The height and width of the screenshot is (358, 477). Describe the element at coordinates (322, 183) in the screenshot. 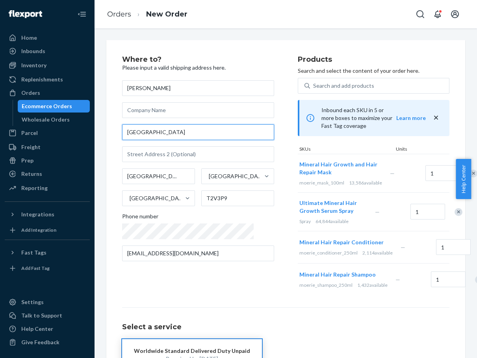

I see `span: moerie_mask_100ml` at that location.